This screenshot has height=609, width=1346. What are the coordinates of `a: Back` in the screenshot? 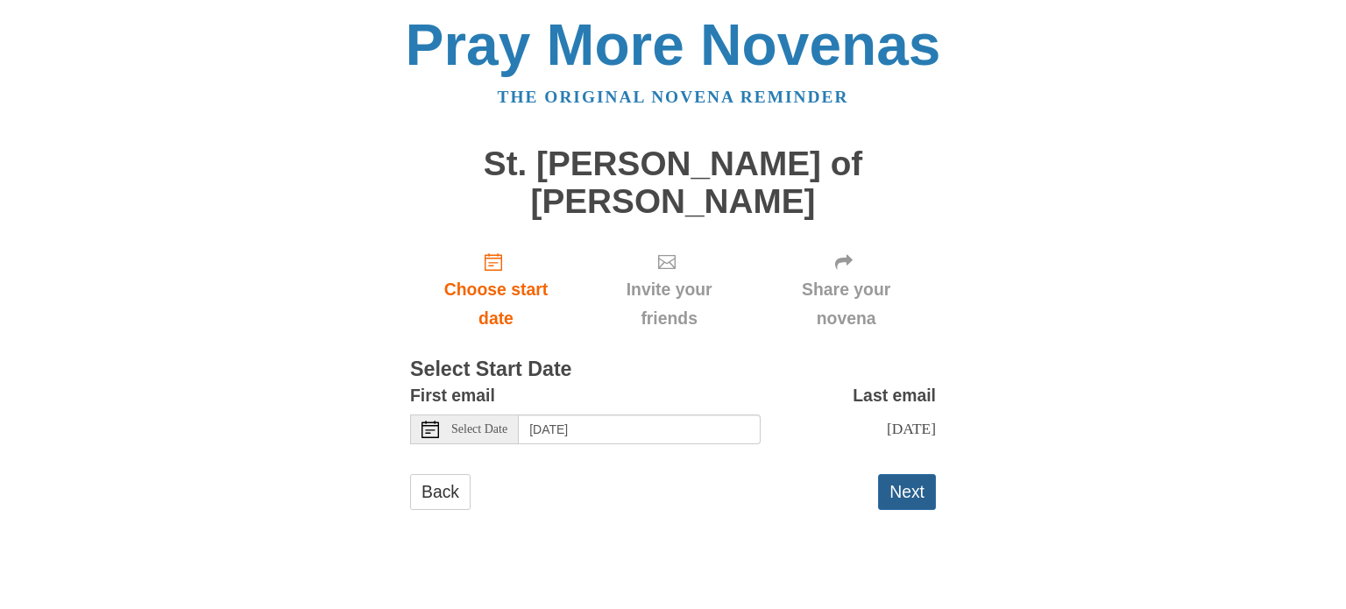 It's located at (440, 491).